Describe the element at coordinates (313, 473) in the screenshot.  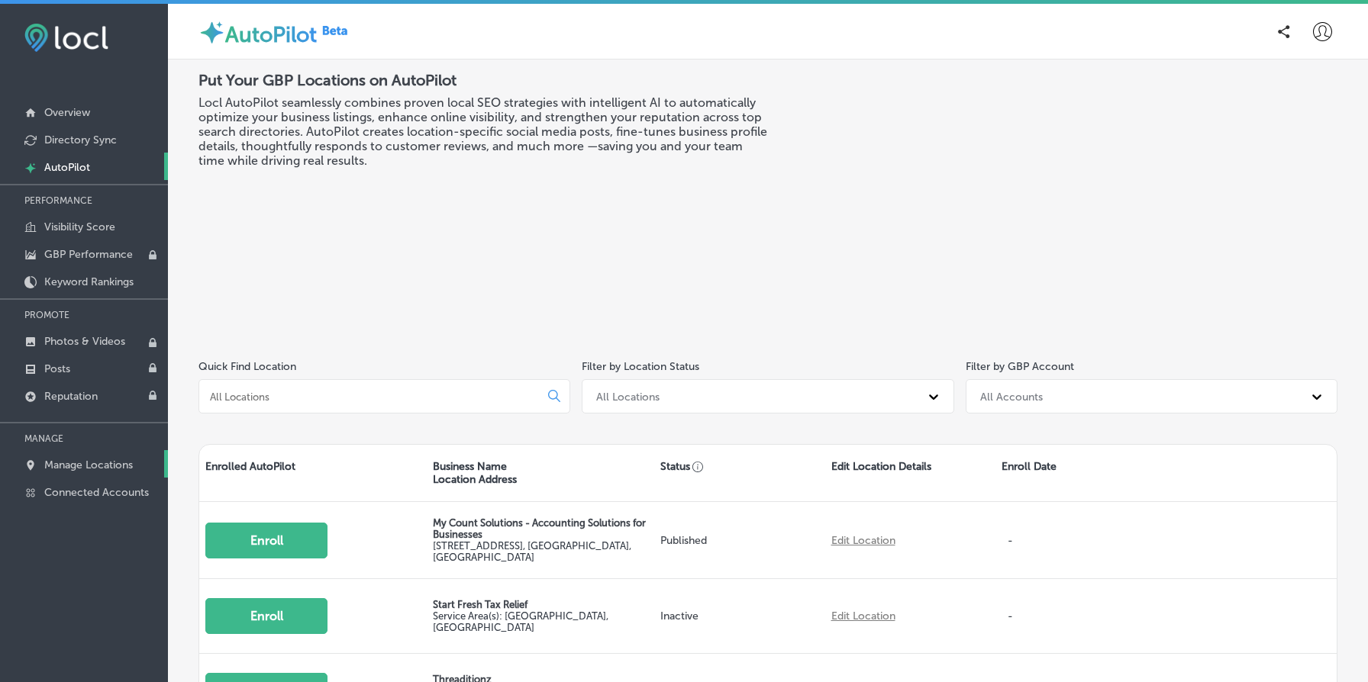
I see `div: Enrolled AutoPilot` at that location.